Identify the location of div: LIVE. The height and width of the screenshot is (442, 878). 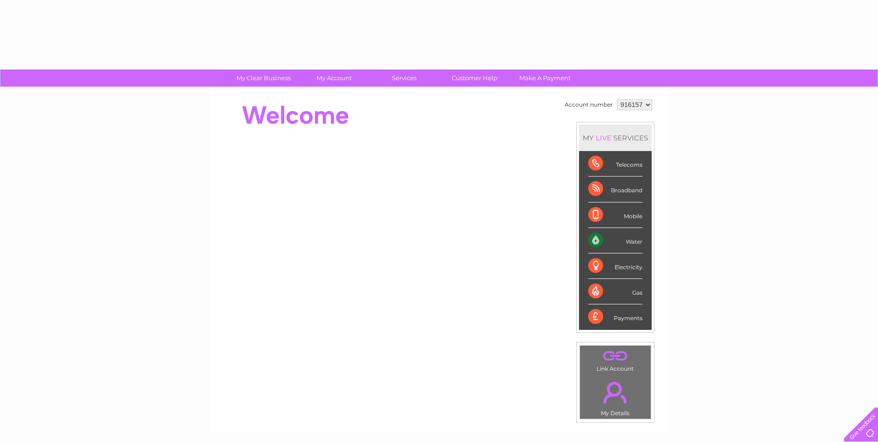
(604, 137).